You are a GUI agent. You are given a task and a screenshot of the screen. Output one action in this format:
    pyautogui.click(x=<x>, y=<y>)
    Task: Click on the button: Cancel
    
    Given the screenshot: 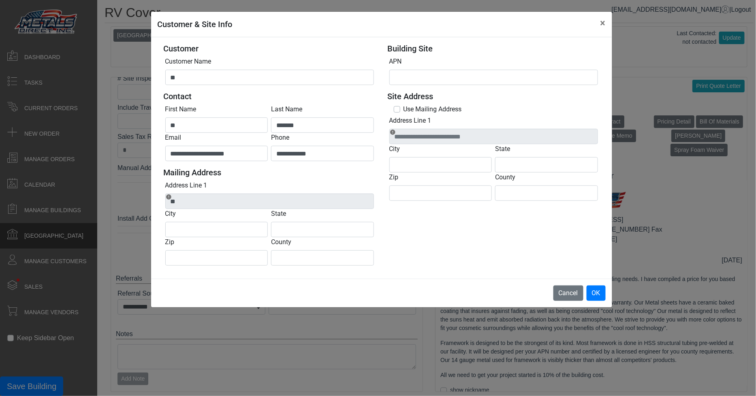 What is the action you would take?
    pyautogui.click(x=568, y=293)
    